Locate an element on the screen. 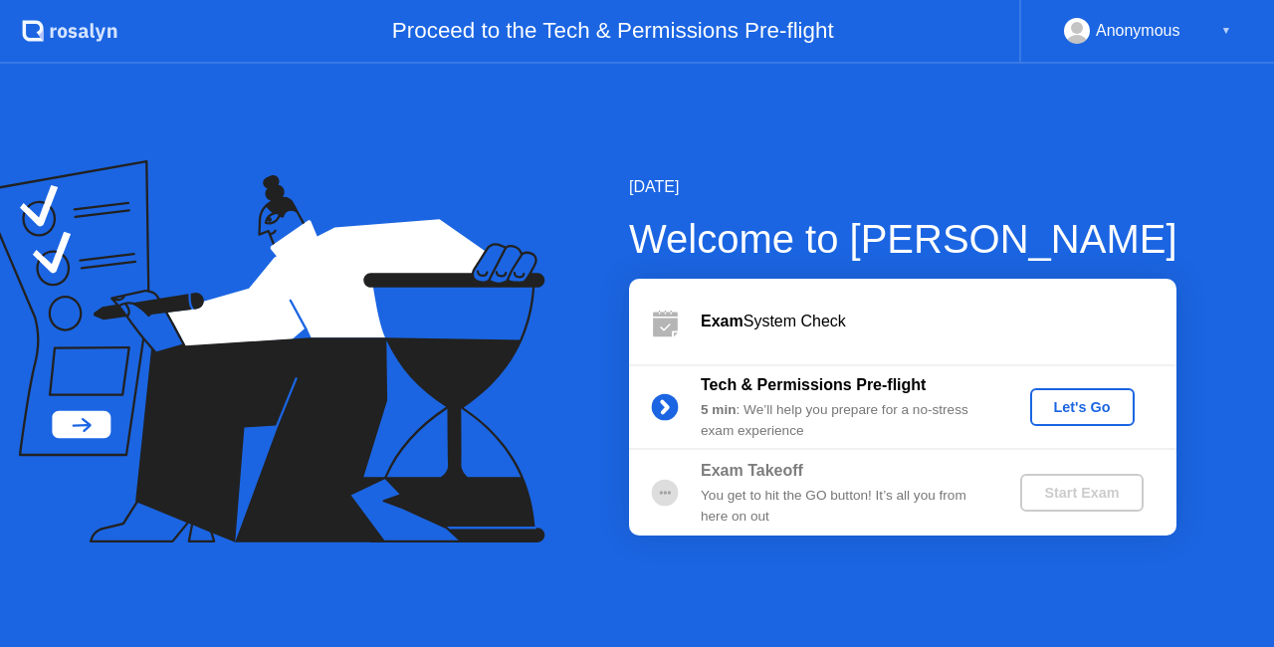 The height and width of the screenshot is (647, 1274). div: Start Exam is located at coordinates (1081, 493).